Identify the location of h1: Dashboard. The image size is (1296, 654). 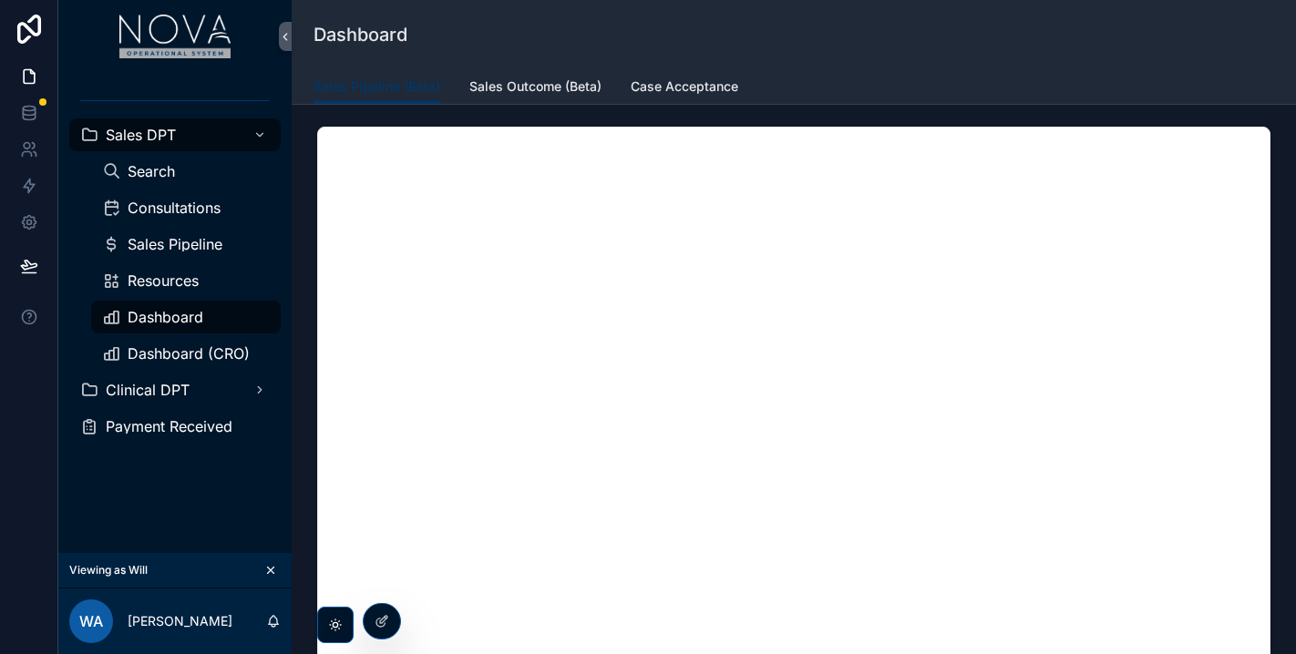
(360, 35).